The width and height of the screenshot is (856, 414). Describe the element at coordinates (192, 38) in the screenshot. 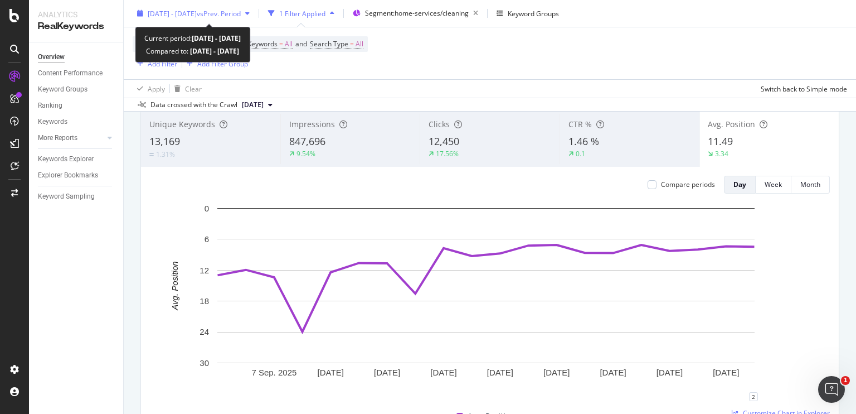

I see `div: Current period:` at that location.